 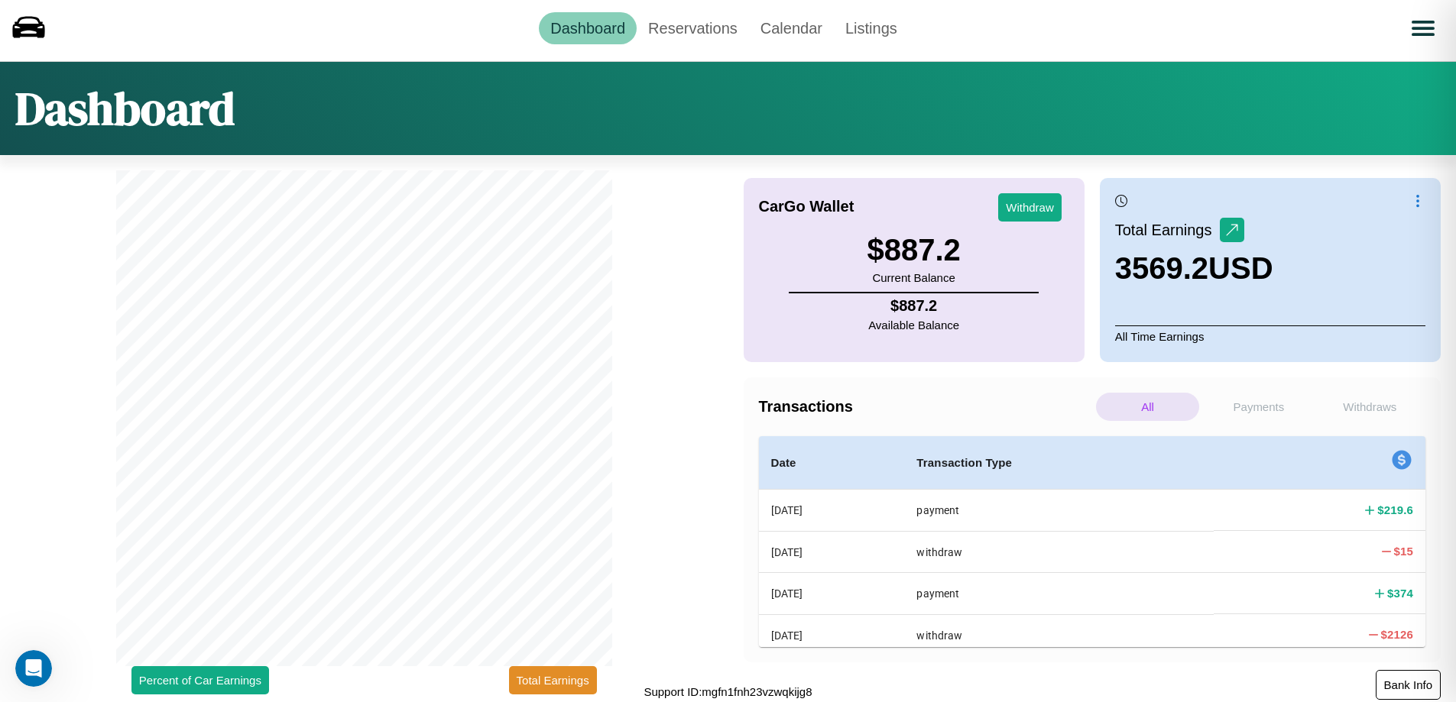 I want to click on h1: Dashboard, so click(x=125, y=109).